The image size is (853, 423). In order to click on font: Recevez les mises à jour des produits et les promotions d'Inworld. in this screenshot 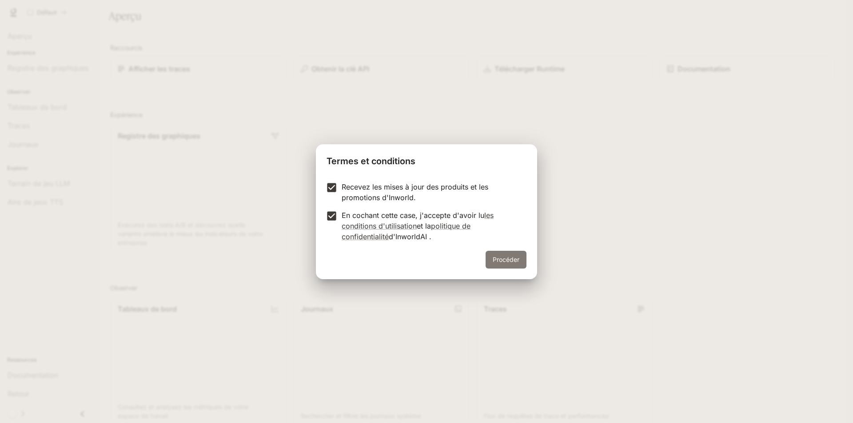, I will do `click(415, 192)`.